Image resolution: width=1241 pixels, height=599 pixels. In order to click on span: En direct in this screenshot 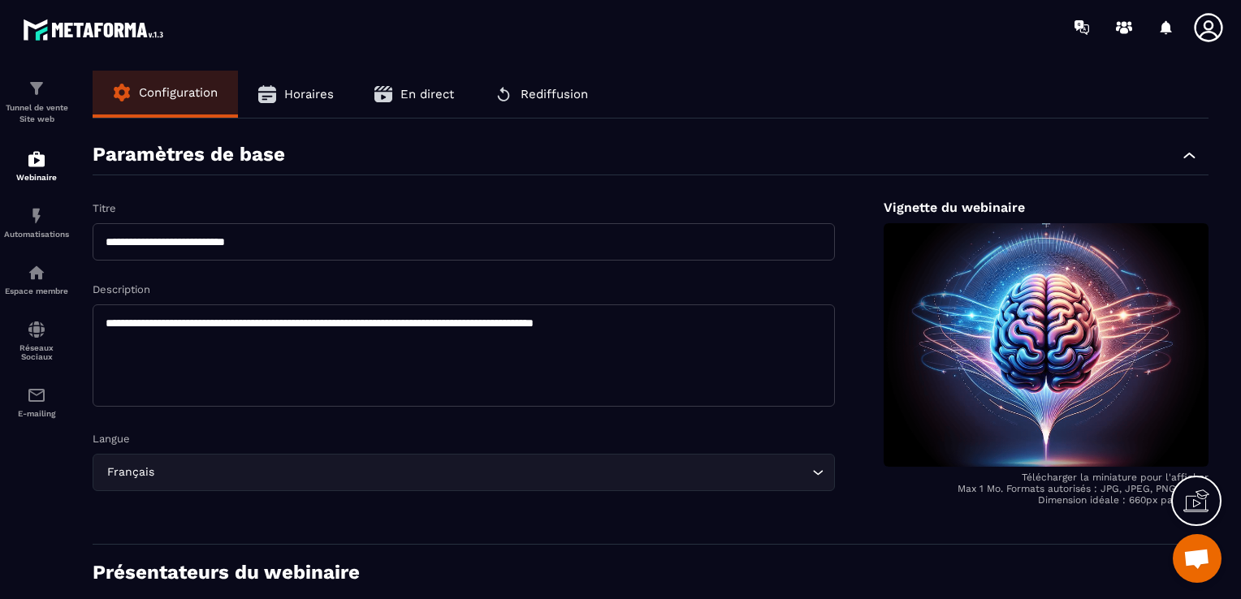, I will do `click(427, 94)`.